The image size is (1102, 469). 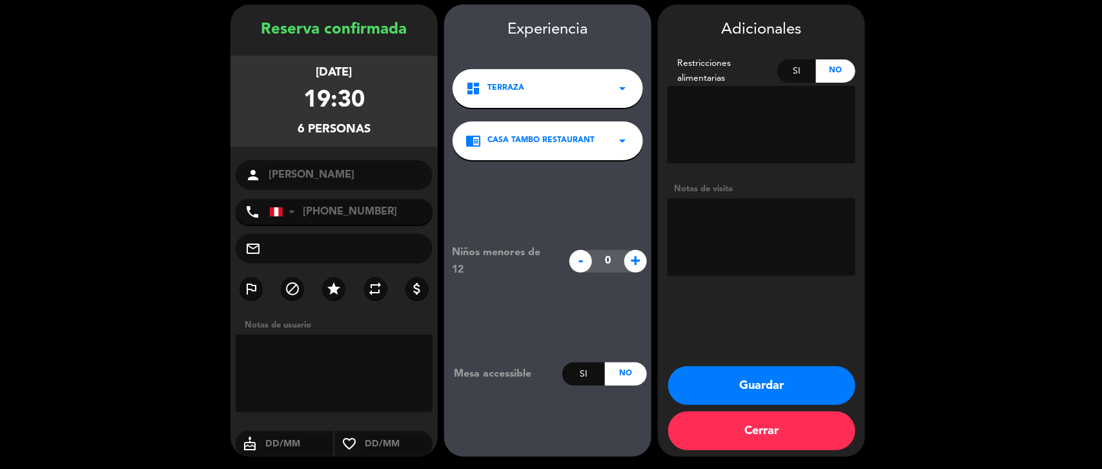 I want to click on span: Casa Tambo Restaurant, so click(x=541, y=141).